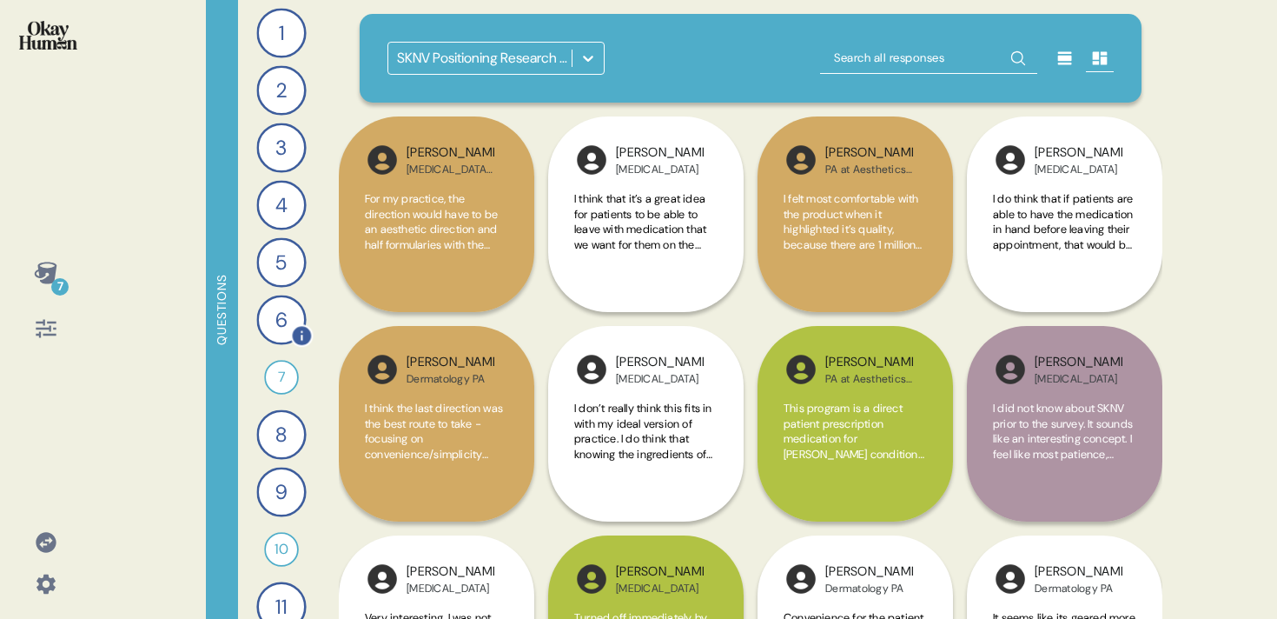 The height and width of the screenshot is (619, 1277). Describe the element at coordinates (281, 491) in the screenshot. I see `div: 9` at that location.